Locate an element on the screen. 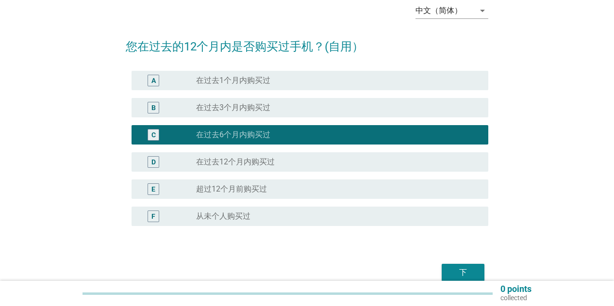 The width and height of the screenshot is (614, 306). h2: 您在过去的12个月内是否购买过手机？(自用） is located at coordinates (307, 42).